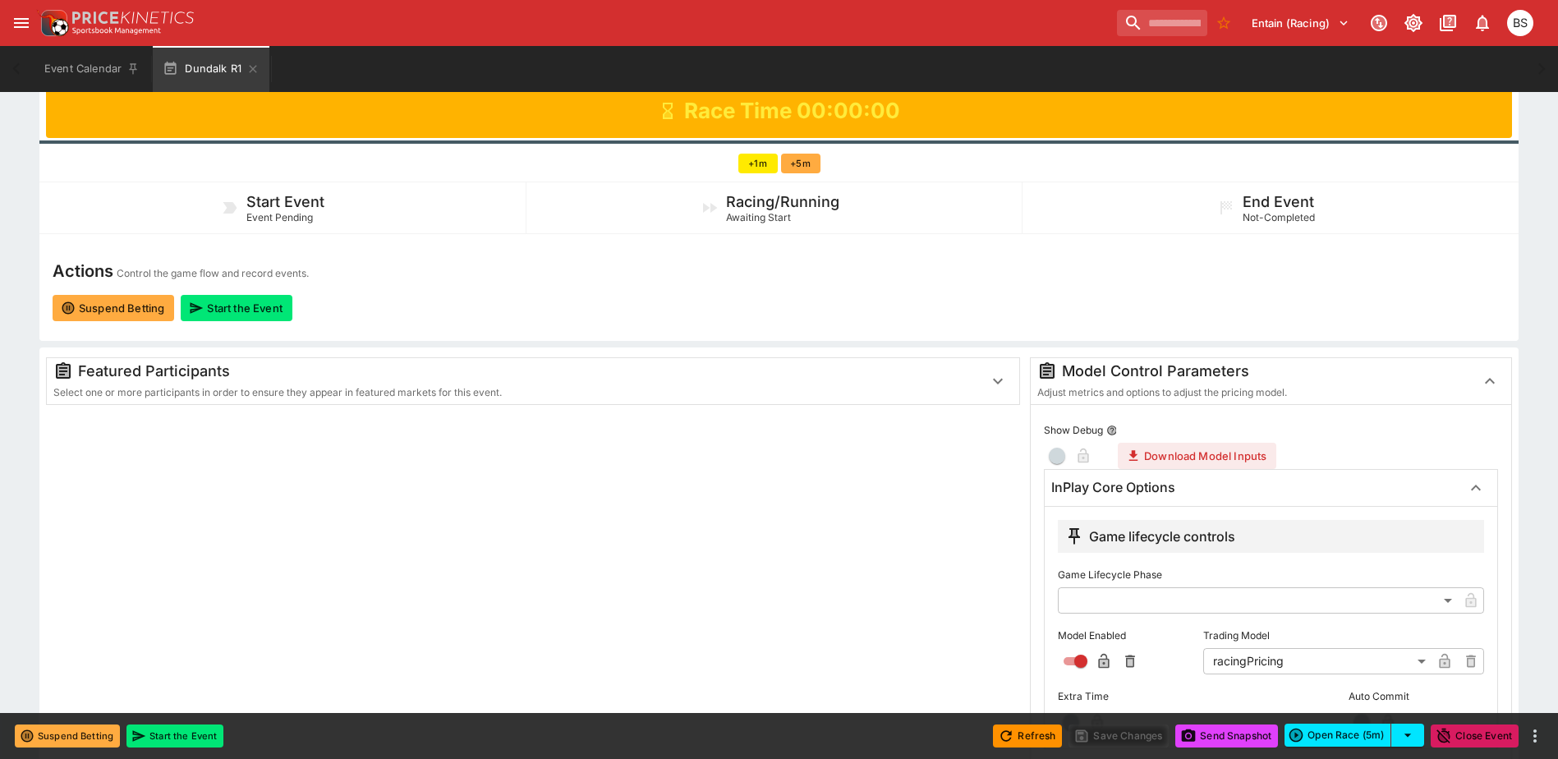 The image size is (1558, 759). I want to click on label: Trading Model, so click(1344, 636).